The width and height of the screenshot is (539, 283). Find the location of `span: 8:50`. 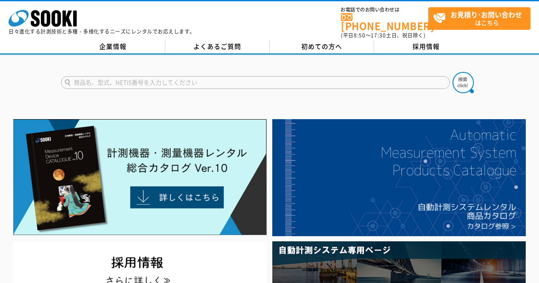

span: 8:50 is located at coordinates (359, 35).